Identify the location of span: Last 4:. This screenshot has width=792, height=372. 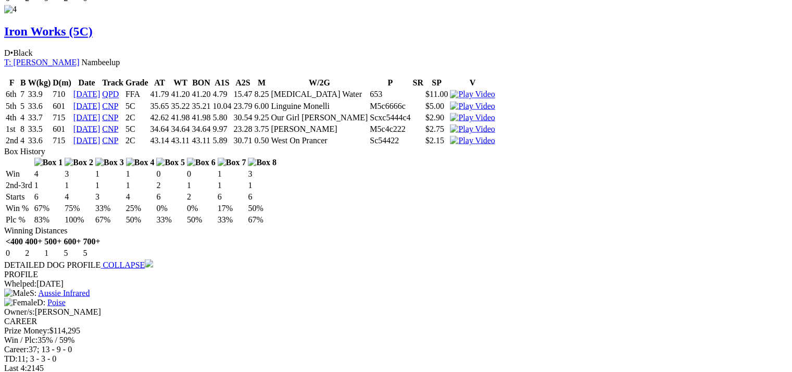
(16, 367).